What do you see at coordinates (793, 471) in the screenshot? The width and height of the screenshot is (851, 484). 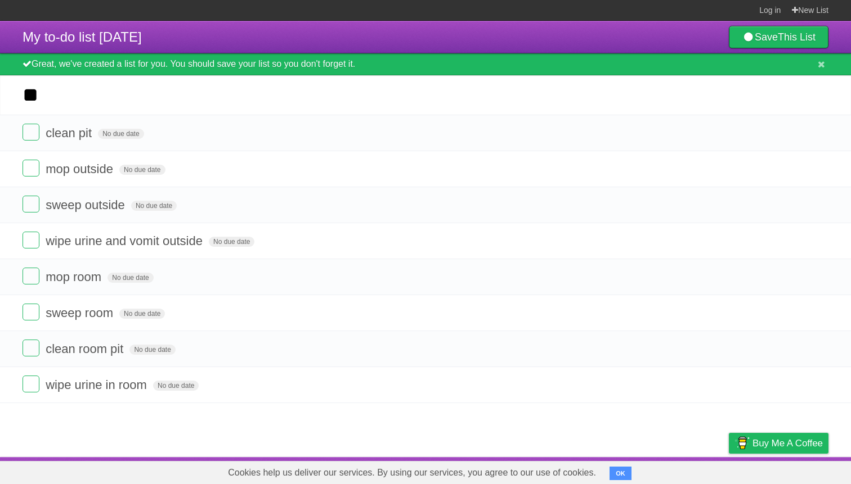 I see `a: Suggest a feature` at bounding box center [793, 471].